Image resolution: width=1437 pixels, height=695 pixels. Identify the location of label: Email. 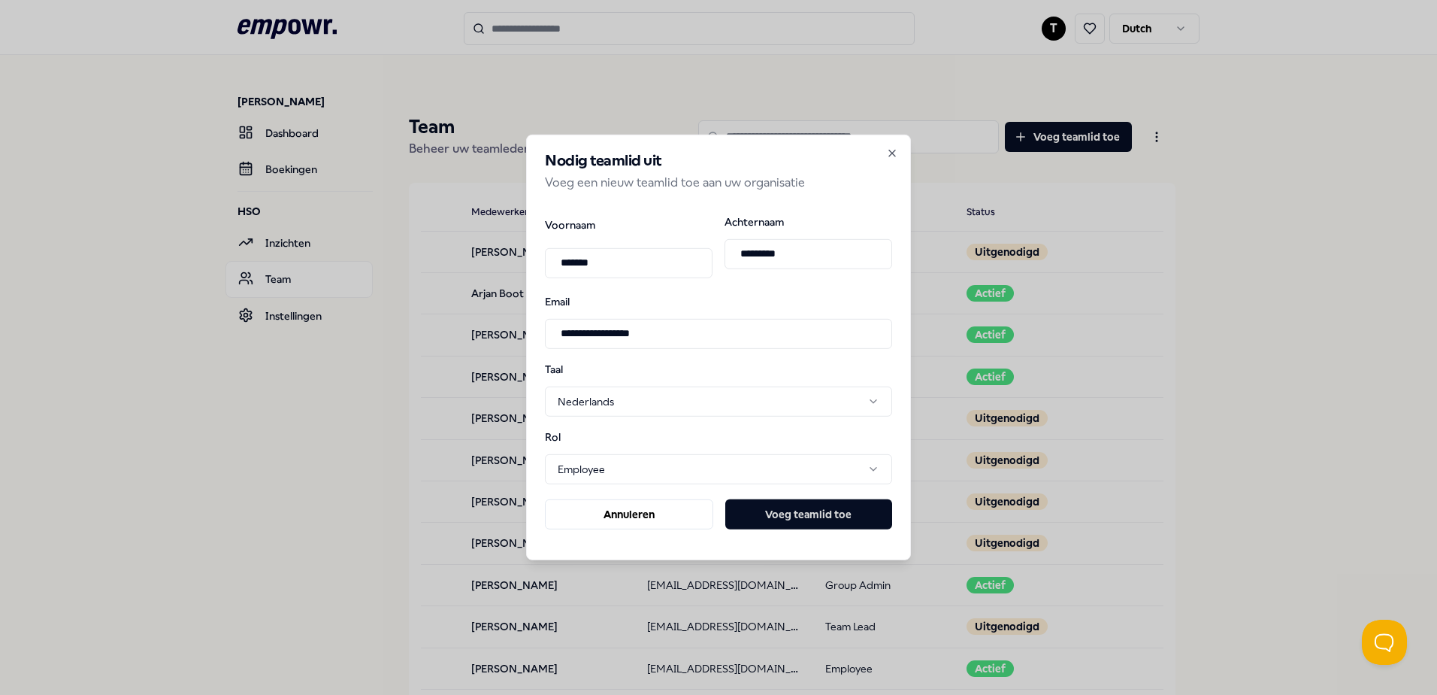
(719, 301).